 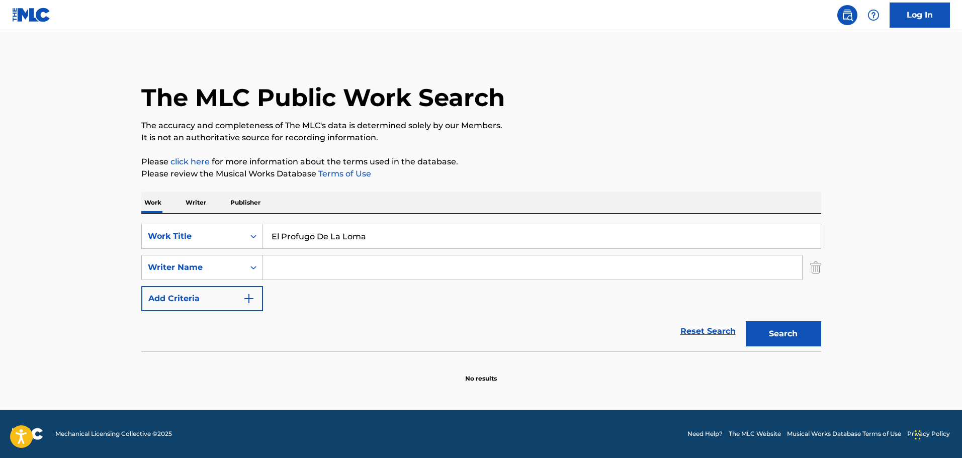 I want to click on p: Writer, so click(x=196, y=203).